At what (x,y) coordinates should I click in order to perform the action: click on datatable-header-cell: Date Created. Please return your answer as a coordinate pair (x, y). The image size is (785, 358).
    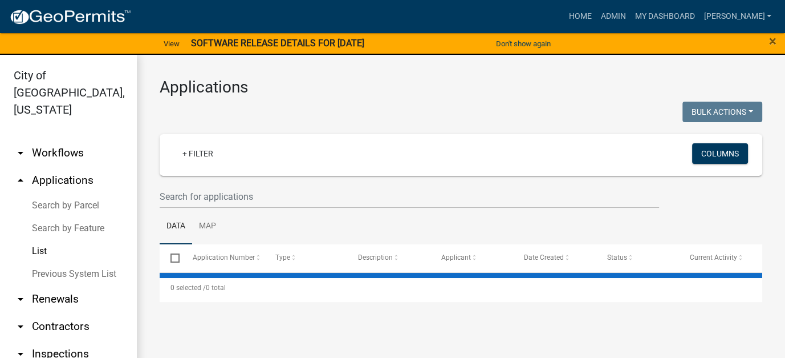
    Looking at the image, I should click on (554, 258).